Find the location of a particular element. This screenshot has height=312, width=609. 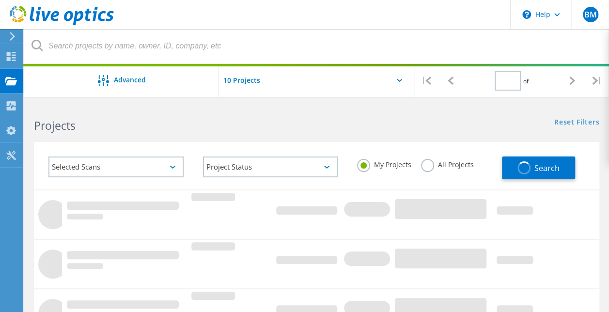

a: Live Optics Dashboard is located at coordinates (62, 24).